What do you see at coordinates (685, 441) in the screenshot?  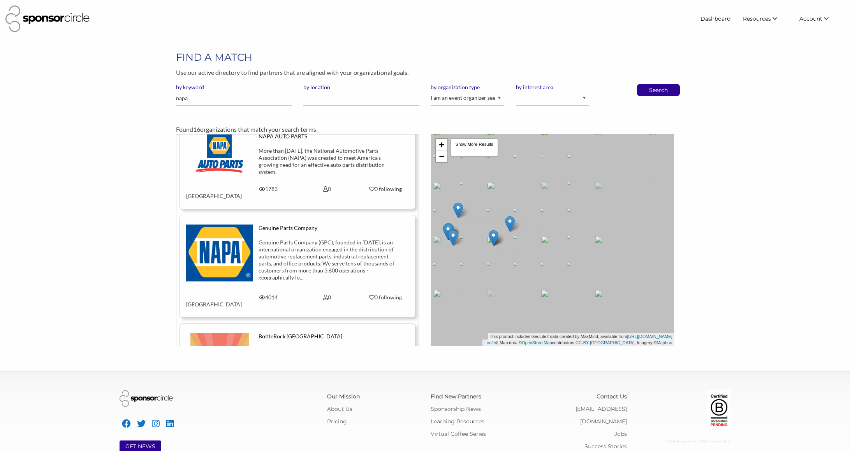 I see `div: © 2025 Sponsor Circle - All Rights Reserved` at bounding box center [685, 441].